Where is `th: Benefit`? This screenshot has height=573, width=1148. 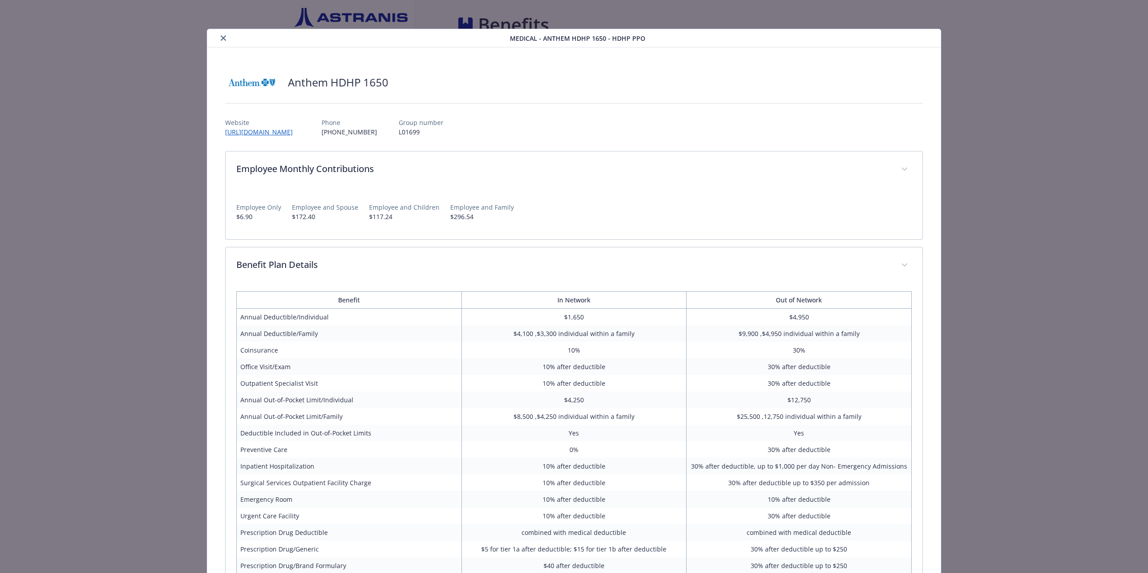 th: Benefit is located at coordinates (349, 300).